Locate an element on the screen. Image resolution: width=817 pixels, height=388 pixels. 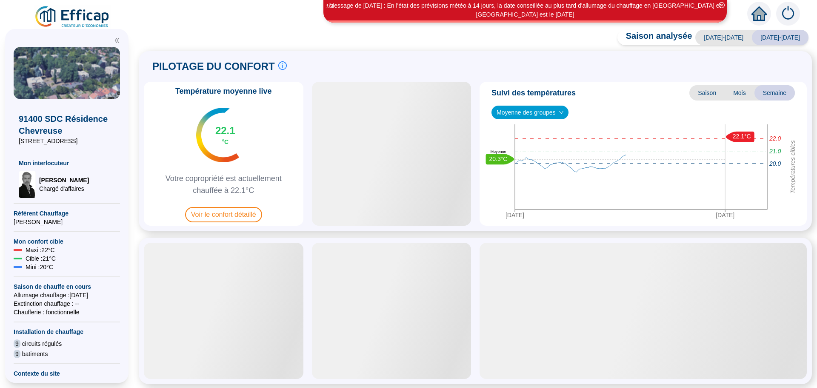
span: Votre copropriété est actuellement chauffée à 22.1°C is located at coordinates (223, 184).